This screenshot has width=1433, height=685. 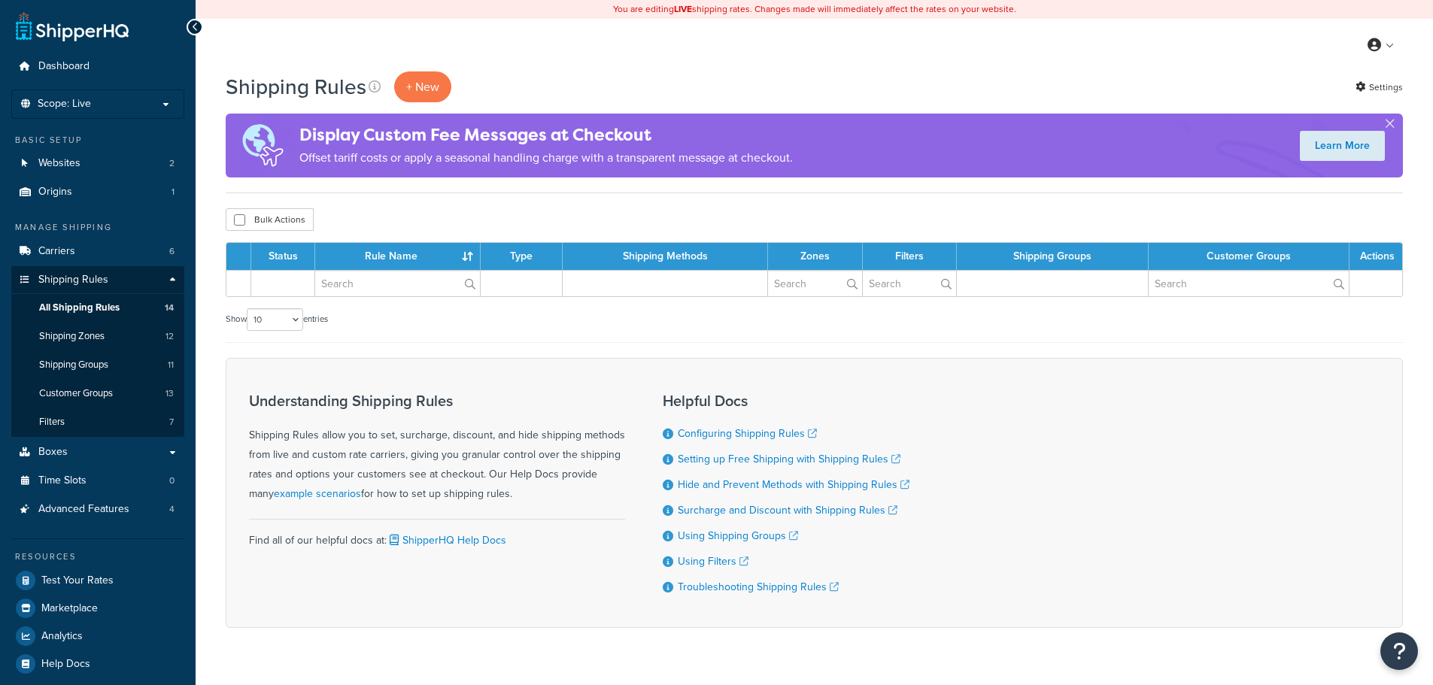 What do you see at coordinates (98, 422) in the screenshot?
I see `a: Filters 7` at bounding box center [98, 422].